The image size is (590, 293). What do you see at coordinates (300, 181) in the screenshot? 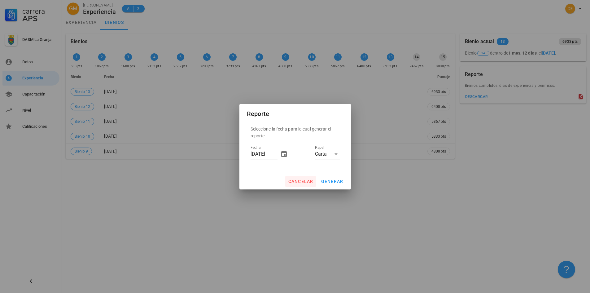
I see `span: cancelar` at bounding box center [300, 181].